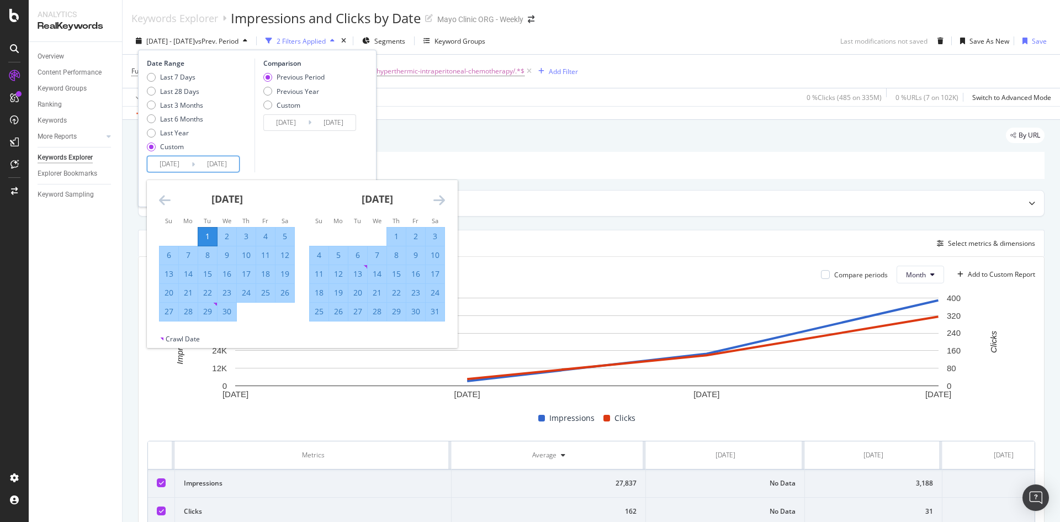 Image resolution: width=1060 pixels, height=522 pixels. I want to click on span: Month, so click(916, 274).